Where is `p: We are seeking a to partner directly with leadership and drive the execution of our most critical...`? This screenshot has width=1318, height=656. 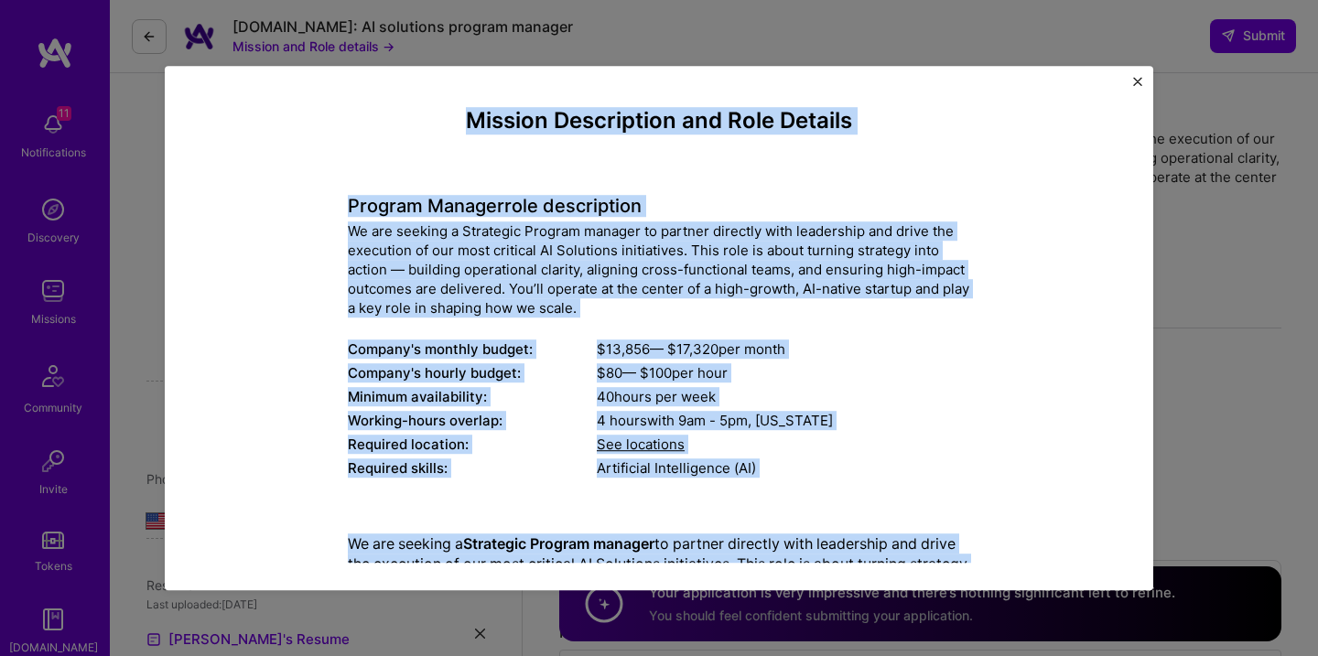
p: We are seeking a to partner directly with leadership and drive the execution of our most critical... is located at coordinates (659, 585).